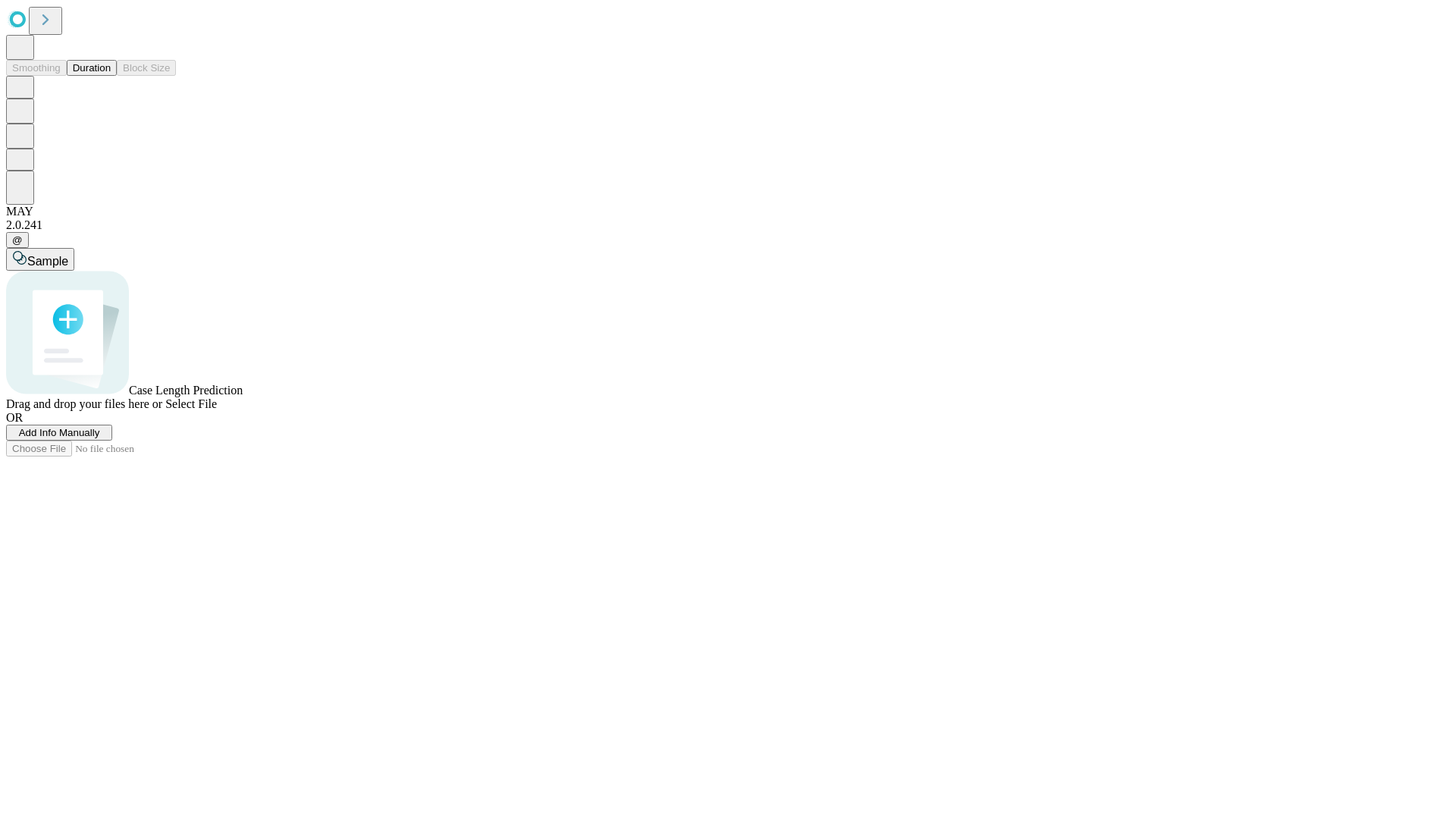 The image size is (1456, 819). Describe the element at coordinates (84, 403) in the screenshot. I see `span: Drag and drop your files here or` at that location.